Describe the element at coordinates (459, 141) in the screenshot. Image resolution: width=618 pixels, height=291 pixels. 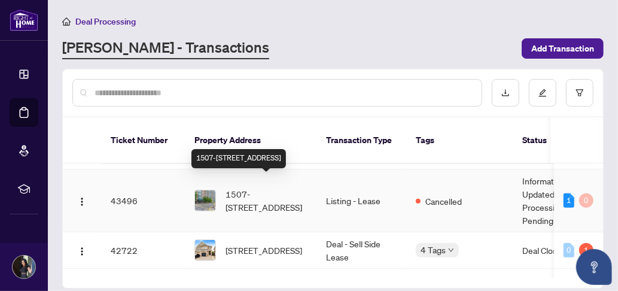
I see `th: Tags` at that location.